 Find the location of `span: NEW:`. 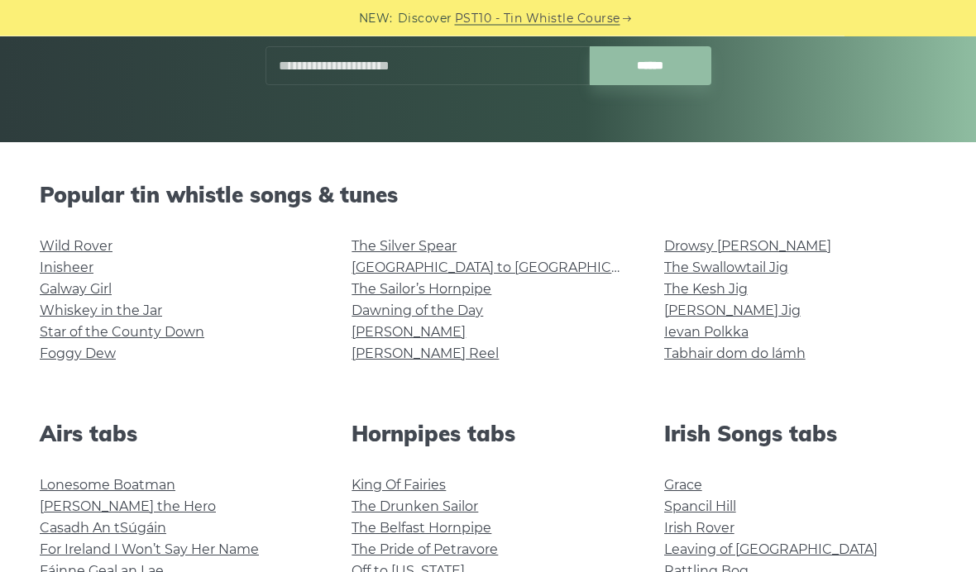

span: NEW: is located at coordinates (376, 18).